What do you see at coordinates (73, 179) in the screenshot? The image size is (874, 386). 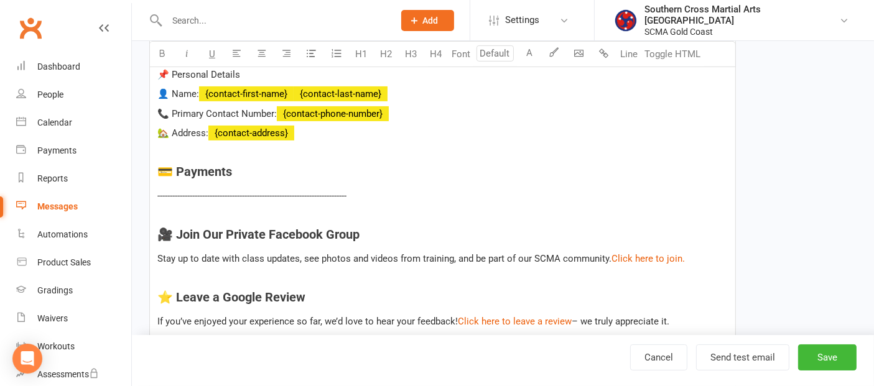 I see `a: Reports` at bounding box center [73, 179].